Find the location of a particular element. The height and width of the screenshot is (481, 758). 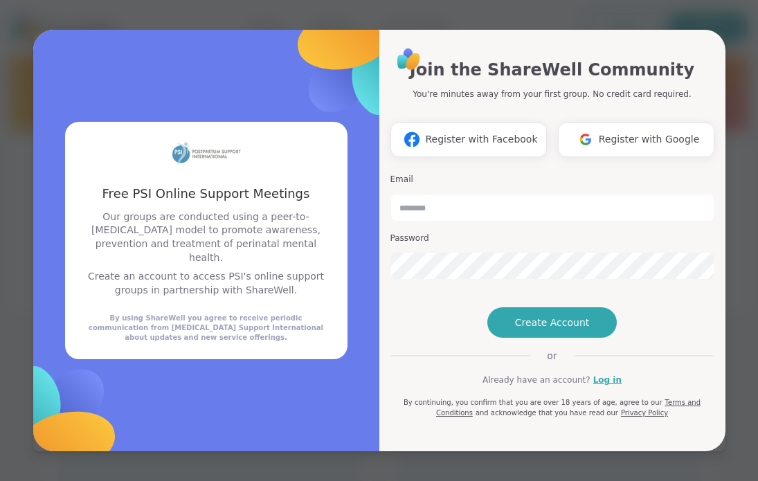

span: and acknowledge that you have read our is located at coordinates (547, 412).